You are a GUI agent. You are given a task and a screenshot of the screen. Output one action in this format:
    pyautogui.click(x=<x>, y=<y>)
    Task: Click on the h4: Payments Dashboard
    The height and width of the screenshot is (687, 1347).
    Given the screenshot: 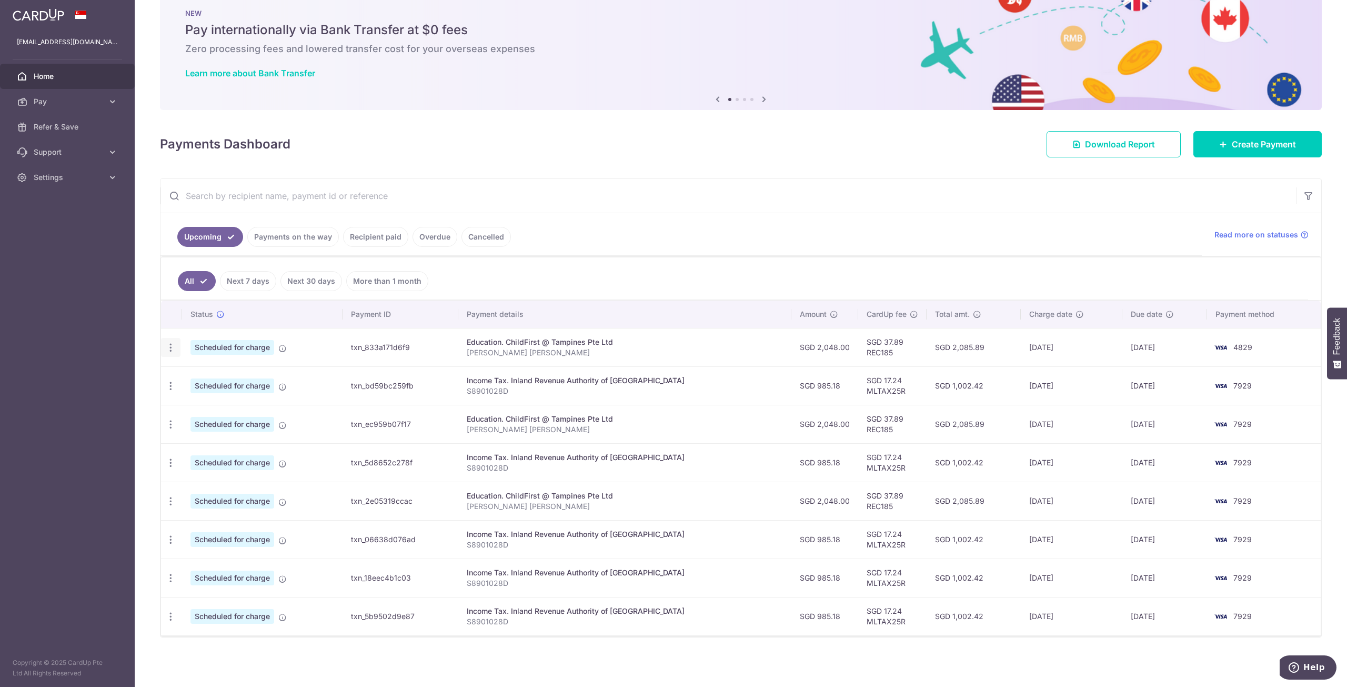 What is the action you would take?
    pyautogui.click(x=225, y=144)
    